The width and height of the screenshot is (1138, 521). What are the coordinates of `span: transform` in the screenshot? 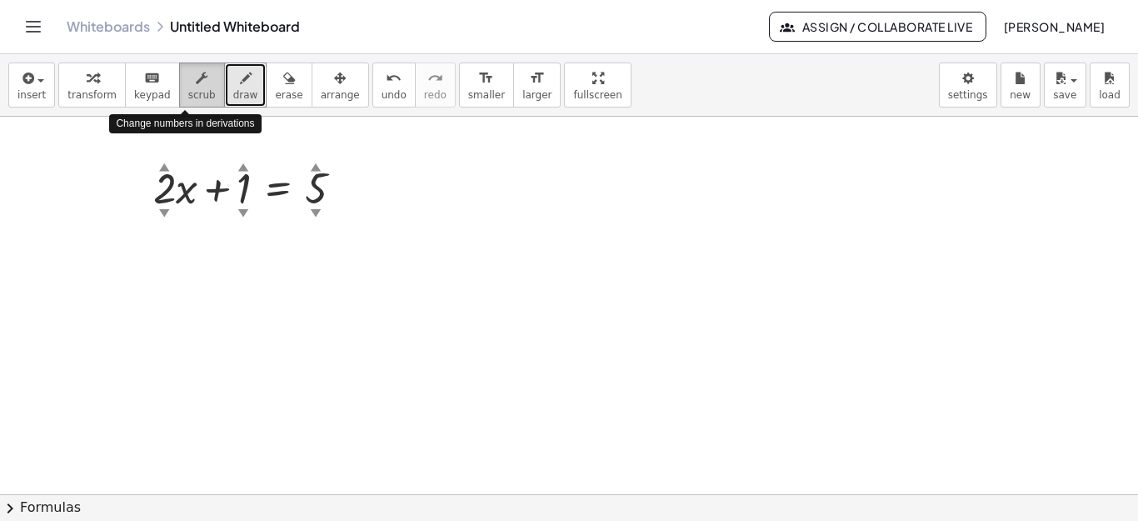 It's located at (92, 95).